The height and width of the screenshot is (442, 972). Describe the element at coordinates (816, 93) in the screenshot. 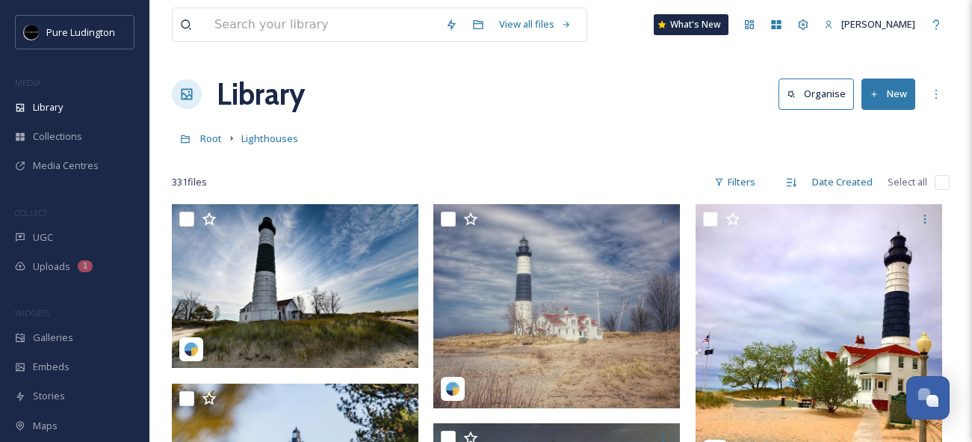

I see `button: Organise` at that location.